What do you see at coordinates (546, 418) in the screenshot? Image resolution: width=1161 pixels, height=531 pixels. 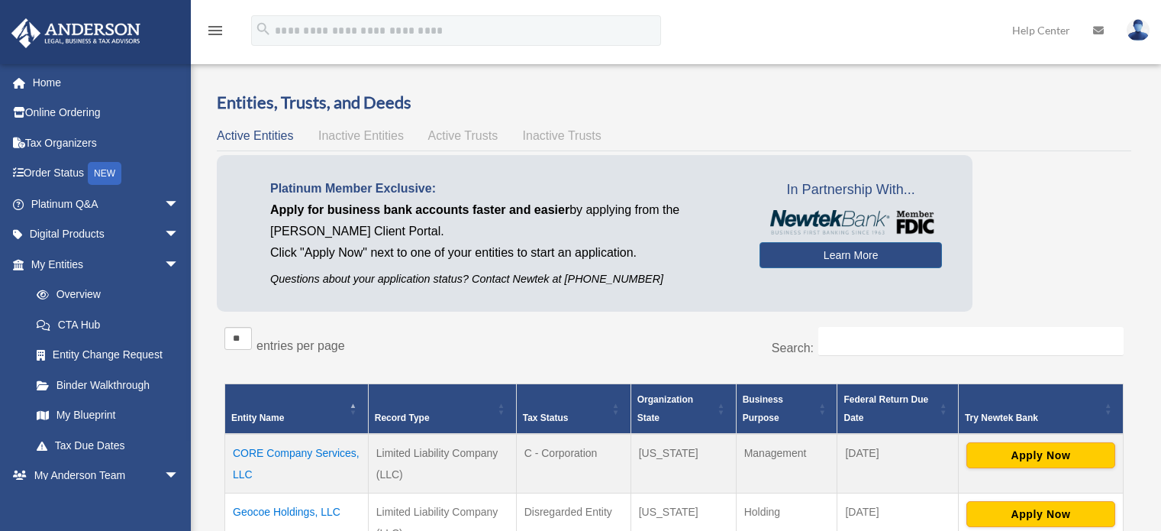 I see `span: Tax Status` at bounding box center [546, 418].